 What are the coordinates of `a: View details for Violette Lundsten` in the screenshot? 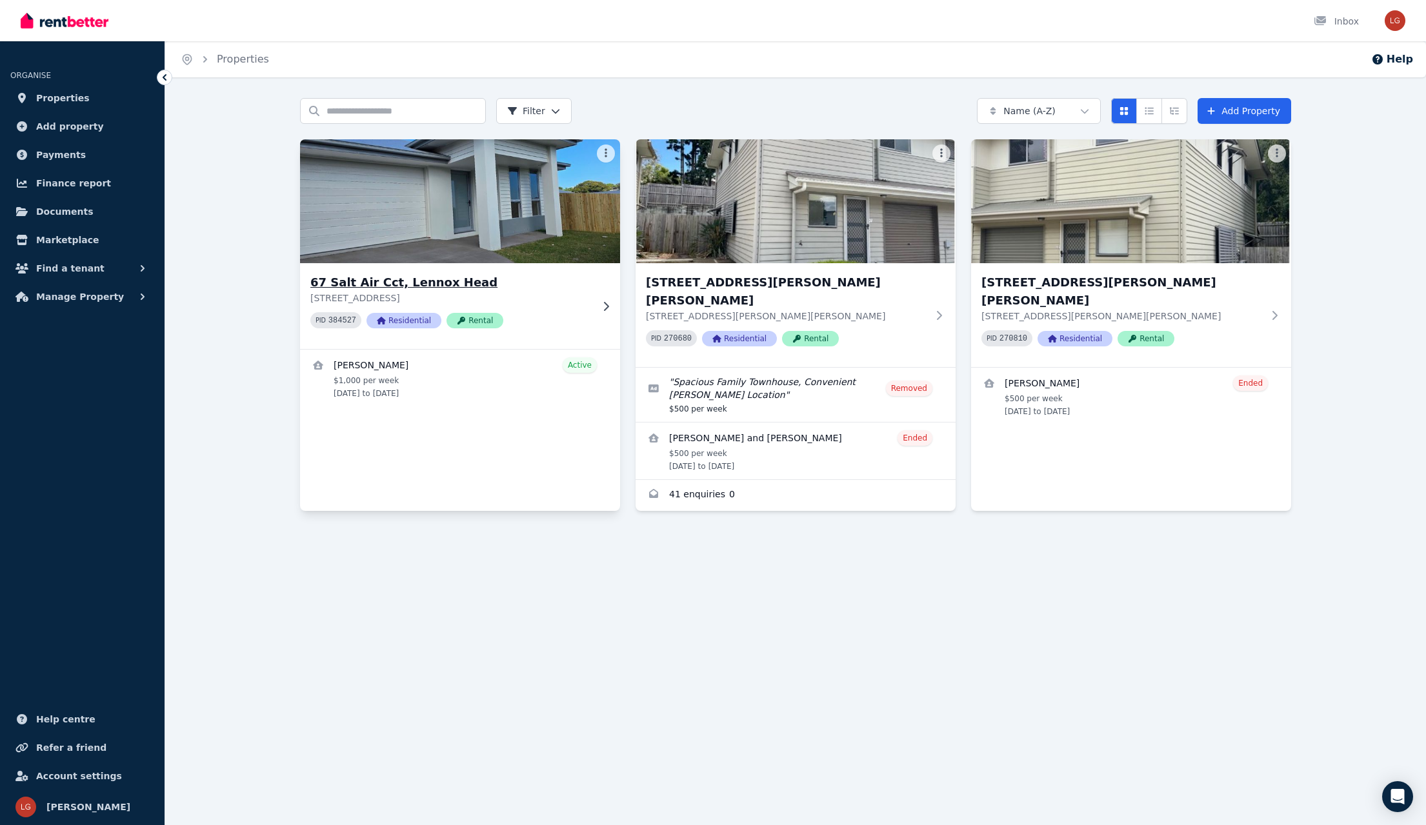 It's located at (1131, 396).